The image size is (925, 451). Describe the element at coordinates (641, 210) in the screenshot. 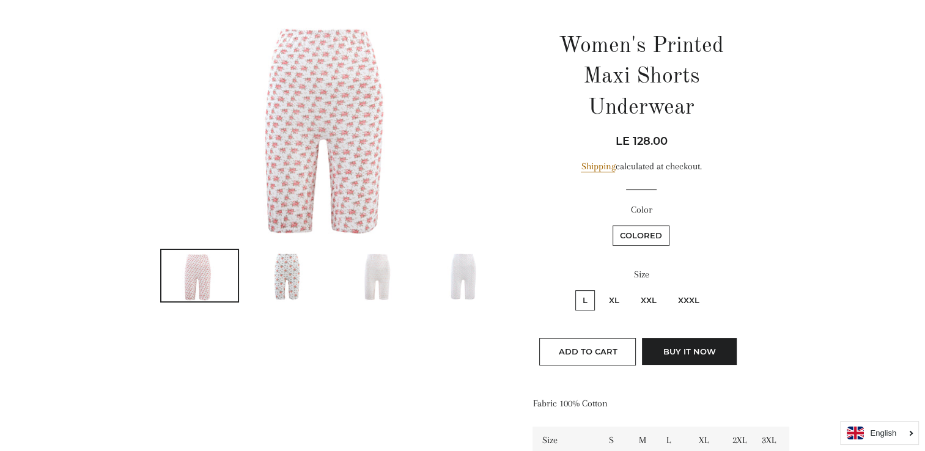

I see `label: Color` at that location.